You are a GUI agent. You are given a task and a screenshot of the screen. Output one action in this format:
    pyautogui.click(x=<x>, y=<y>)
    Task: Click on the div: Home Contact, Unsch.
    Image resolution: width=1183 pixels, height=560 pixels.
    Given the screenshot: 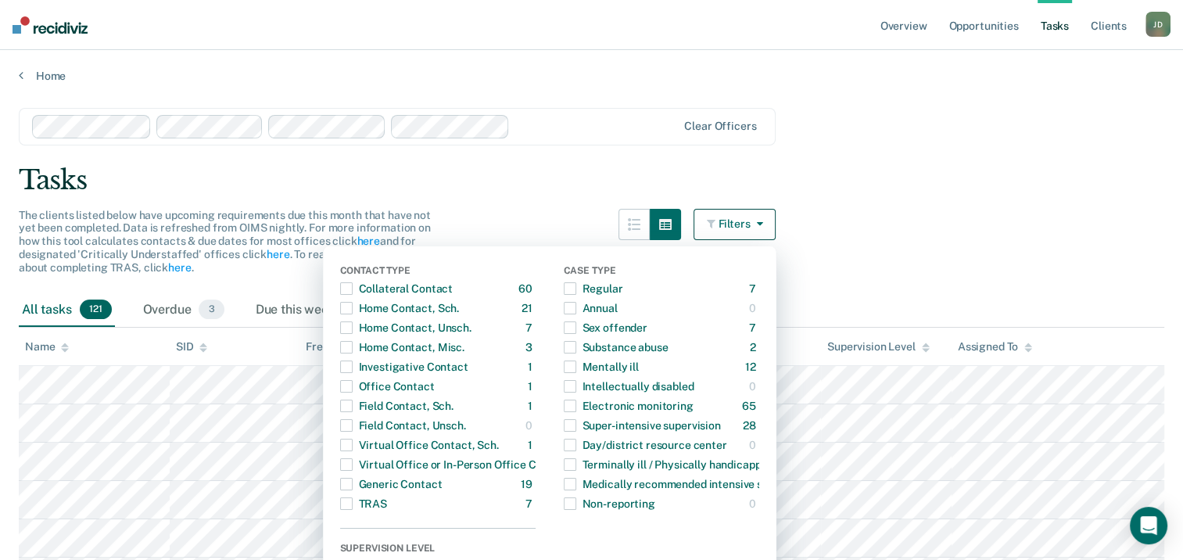 What is the action you would take?
    pyautogui.click(x=406, y=328)
    